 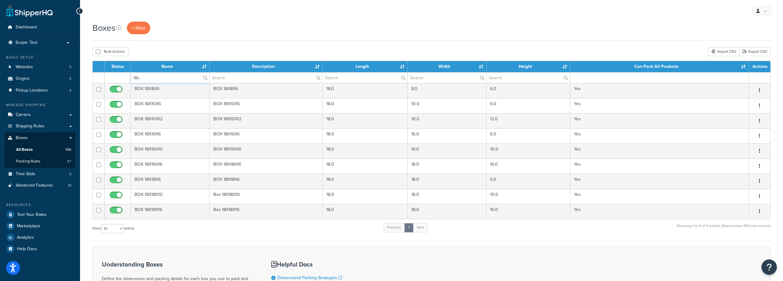 I want to click on a: Export CSV, so click(x=755, y=51).